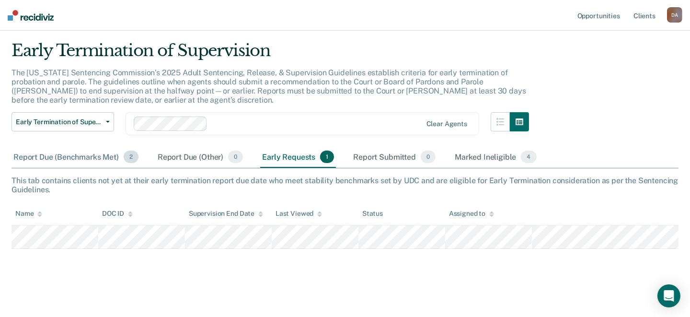  Describe the element at coordinates (29, 213) in the screenshot. I see `div: Name` at that location.